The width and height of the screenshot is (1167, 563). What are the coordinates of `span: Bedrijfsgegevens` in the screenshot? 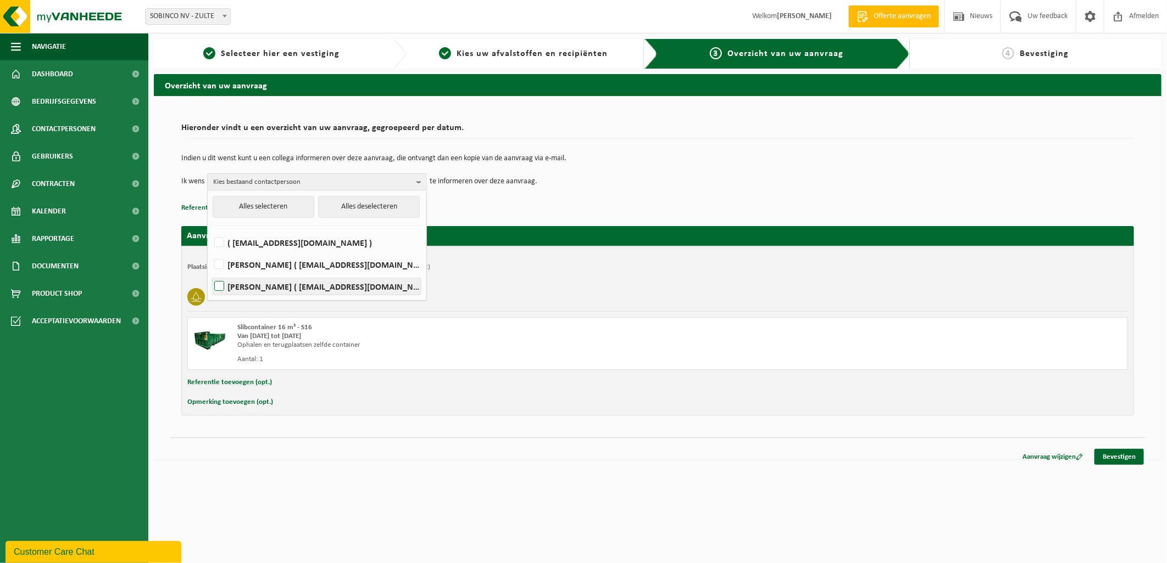 It's located at (64, 102).